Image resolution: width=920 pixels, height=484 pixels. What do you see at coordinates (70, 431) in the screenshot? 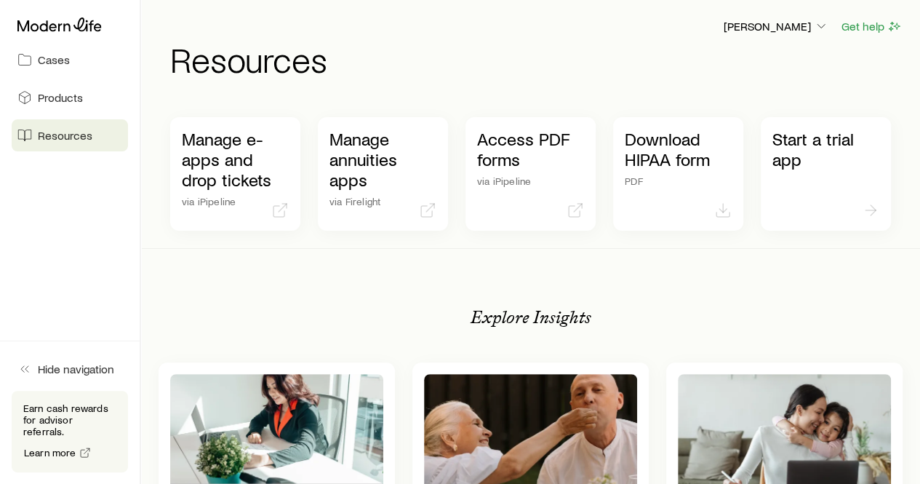
I see `div: Earn cash rewards for advisor referrals.Learn more` at bounding box center [70, 431].